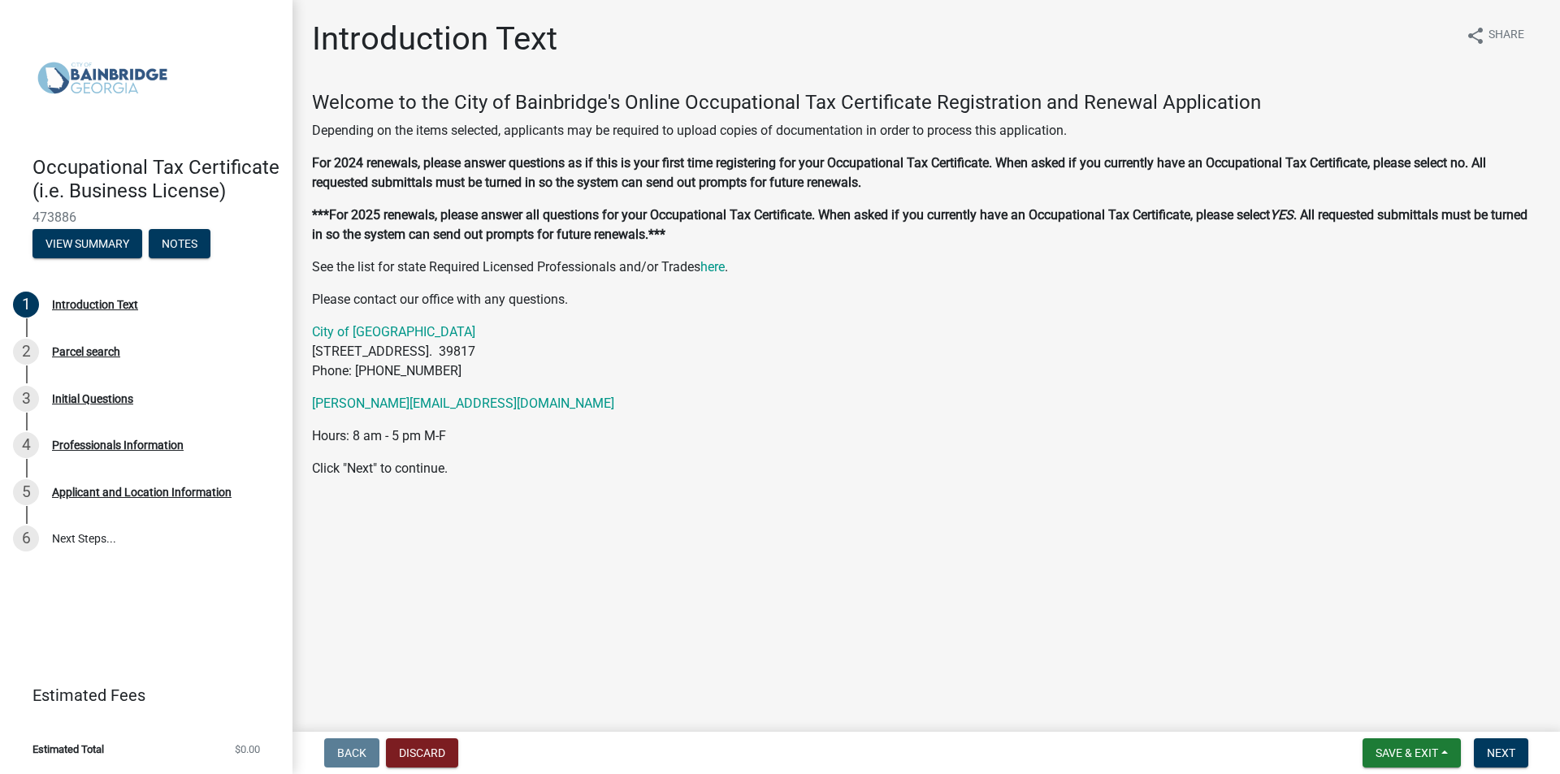 The image size is (1560, 774). I want to click on div: 5, so click(26, 492).